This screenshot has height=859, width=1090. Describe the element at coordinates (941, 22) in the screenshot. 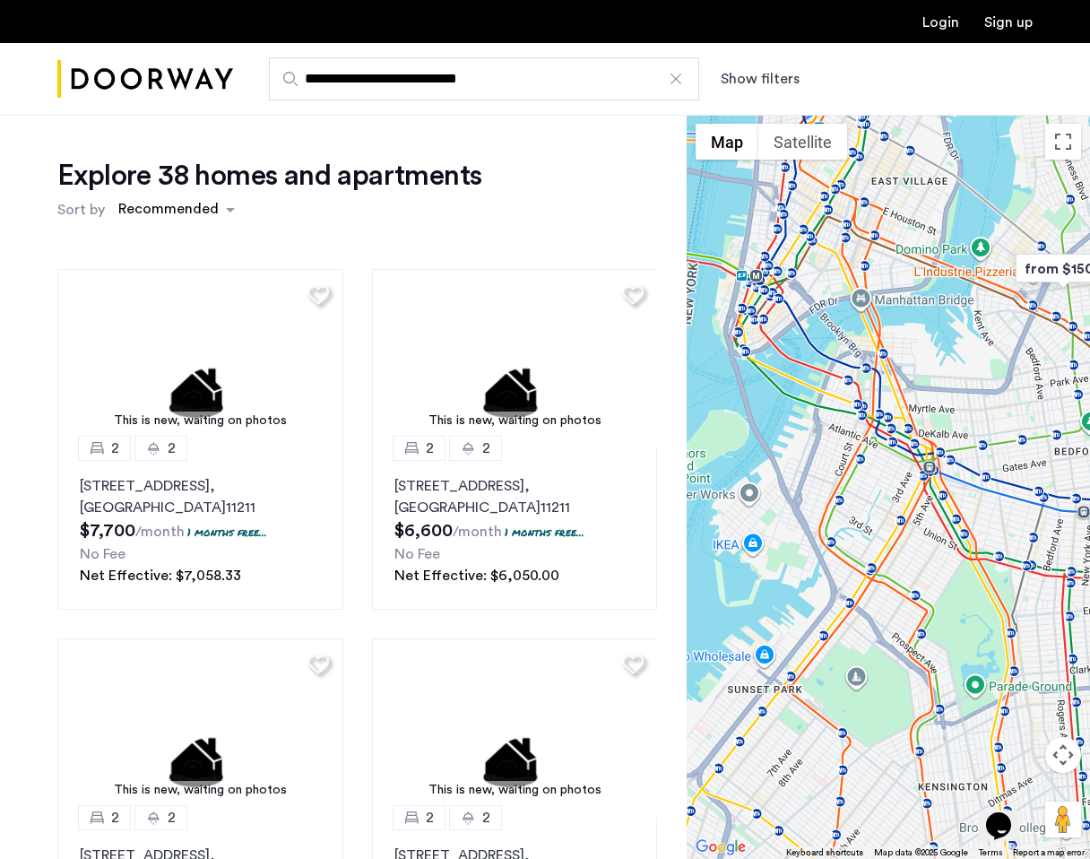

I see `a: Login` at that location.